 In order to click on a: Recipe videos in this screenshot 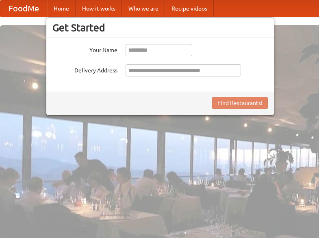, I will do `click(189, 9)`.